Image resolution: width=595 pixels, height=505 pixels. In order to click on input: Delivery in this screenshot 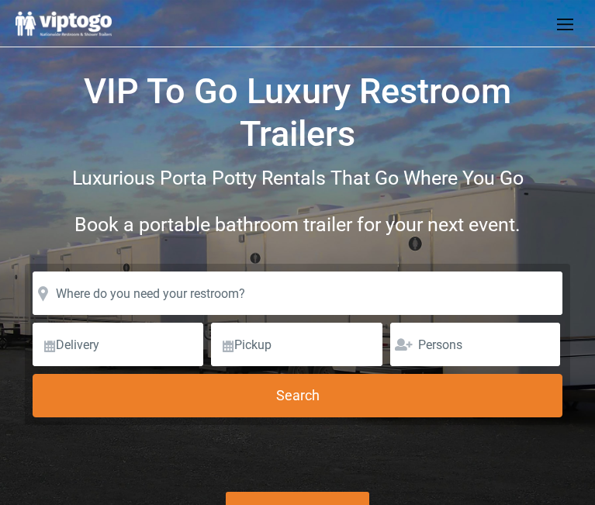, I will do `click(118, 344)`.